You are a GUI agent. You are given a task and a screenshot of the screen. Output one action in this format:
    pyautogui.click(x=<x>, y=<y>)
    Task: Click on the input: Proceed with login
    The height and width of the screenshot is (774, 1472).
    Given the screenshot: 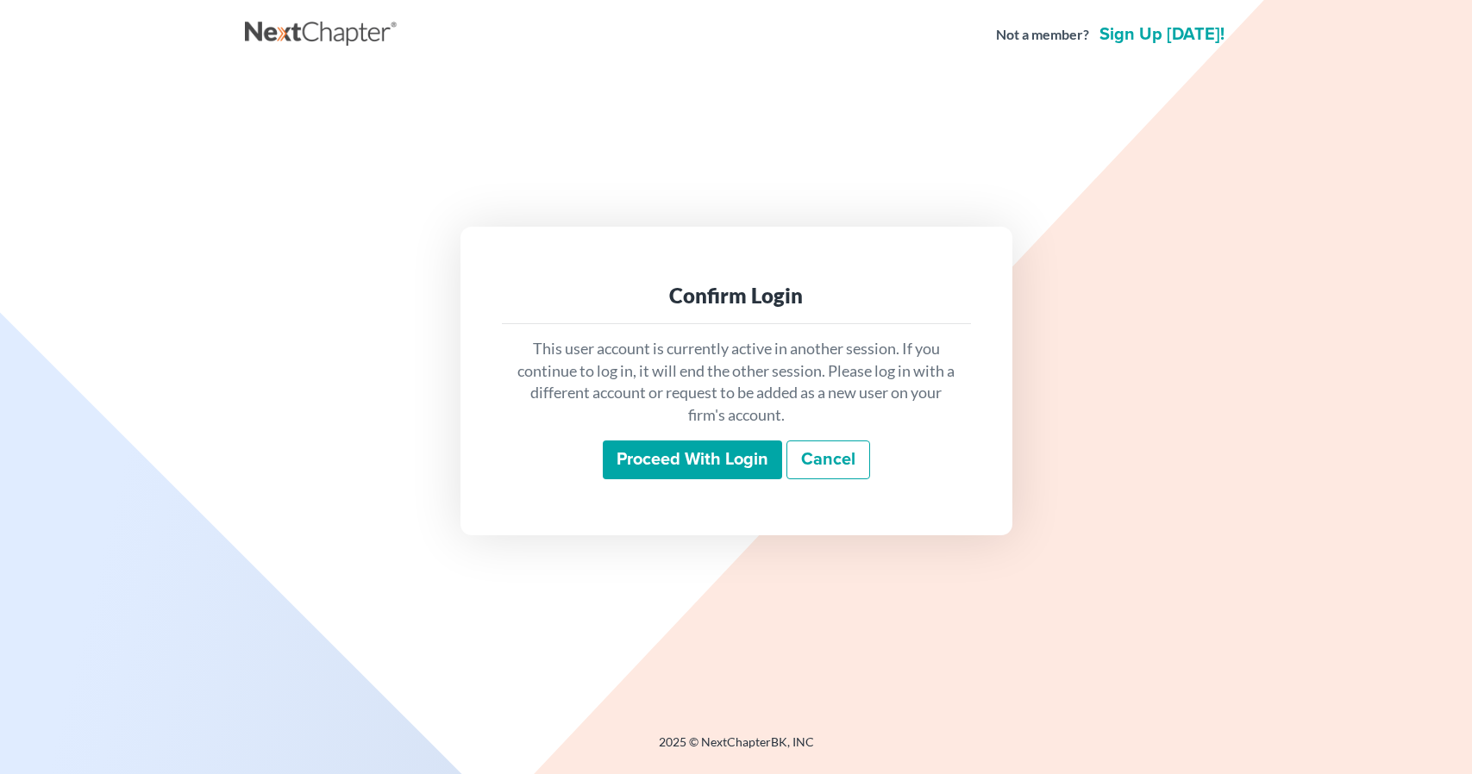 What is the action you would take?
    pyautogui.click(x=692, y=460)
    